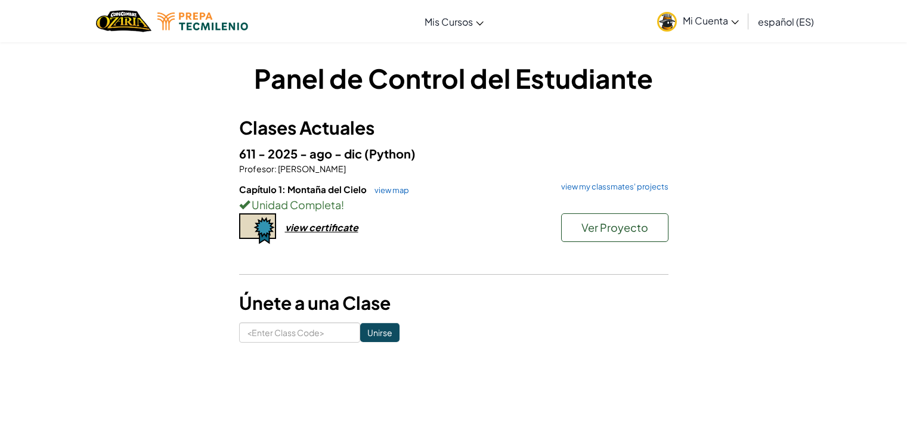 This screenshot has height=435, width=907. I want to click on a: Mi Cuenta, so click(698, 21).